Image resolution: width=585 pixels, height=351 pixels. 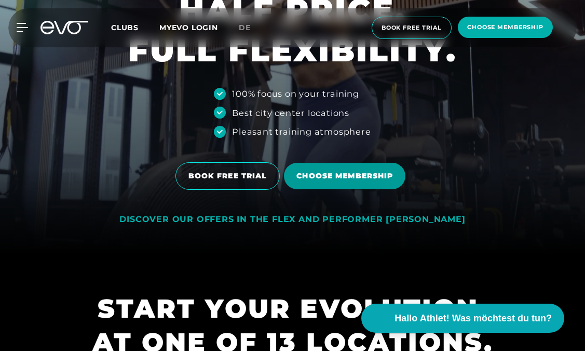 What do you see at coordinates (505, 28) in the screenshot?
I see `a: choose membership` at bounding box center [505, 28].